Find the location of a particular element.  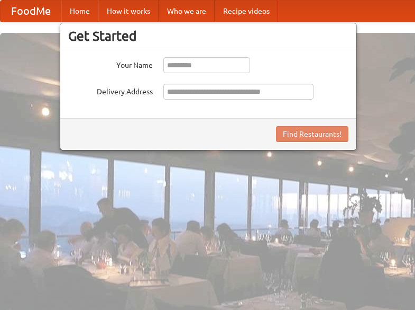

a: FoodMe is located at coordinates (31, 11).